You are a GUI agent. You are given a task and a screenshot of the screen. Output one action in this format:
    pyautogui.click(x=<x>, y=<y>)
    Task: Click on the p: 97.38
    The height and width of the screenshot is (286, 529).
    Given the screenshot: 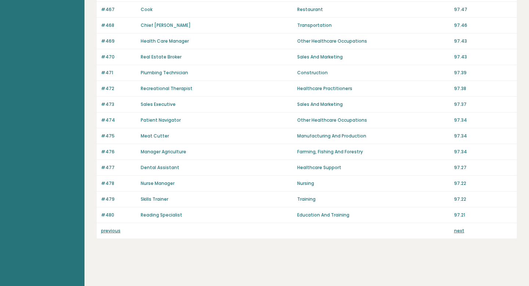 What is the action you would take?
    pyautogui.click(x=483, y=88)
    